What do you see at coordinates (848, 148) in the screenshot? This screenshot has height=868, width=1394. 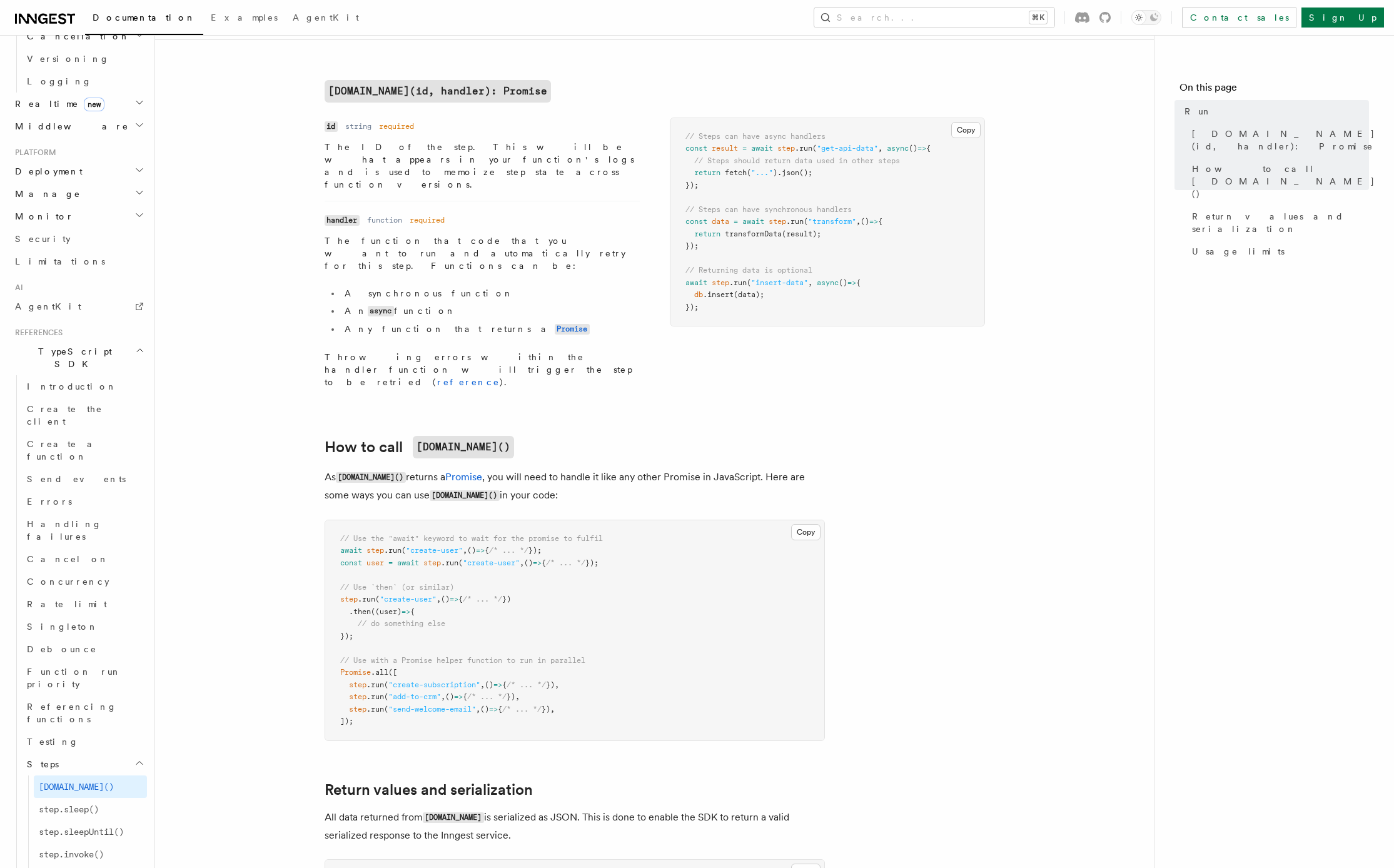 I see `span: "get-api-data"` at bounding box center [848, 148].